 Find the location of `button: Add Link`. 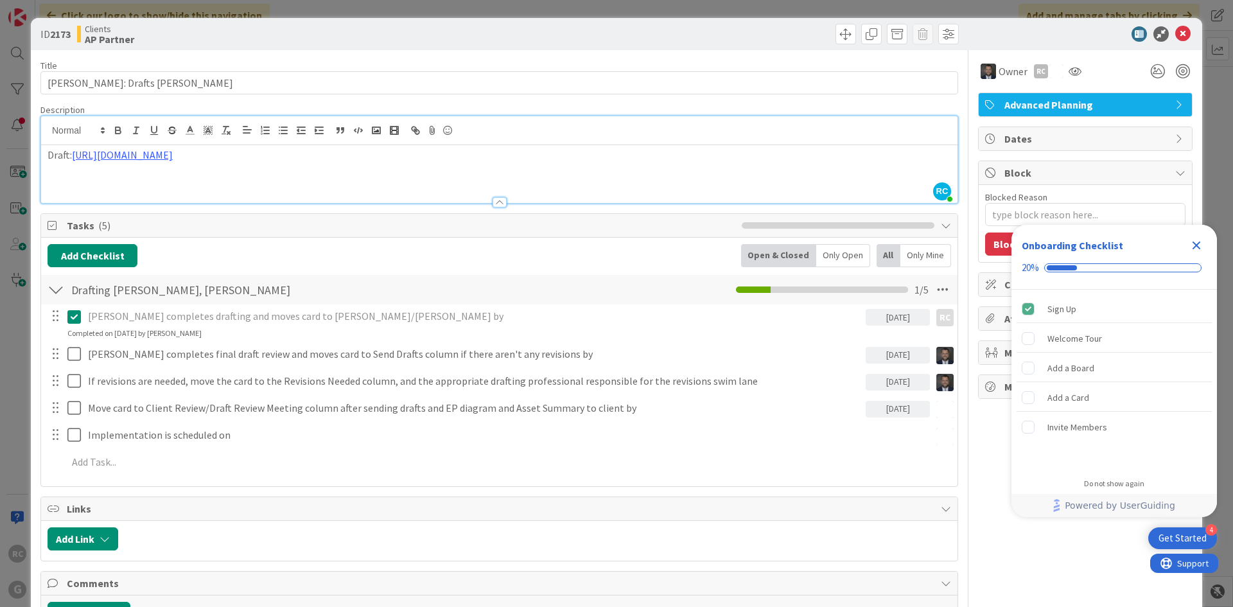

button: Add Link is located at coordinates (83, 539).